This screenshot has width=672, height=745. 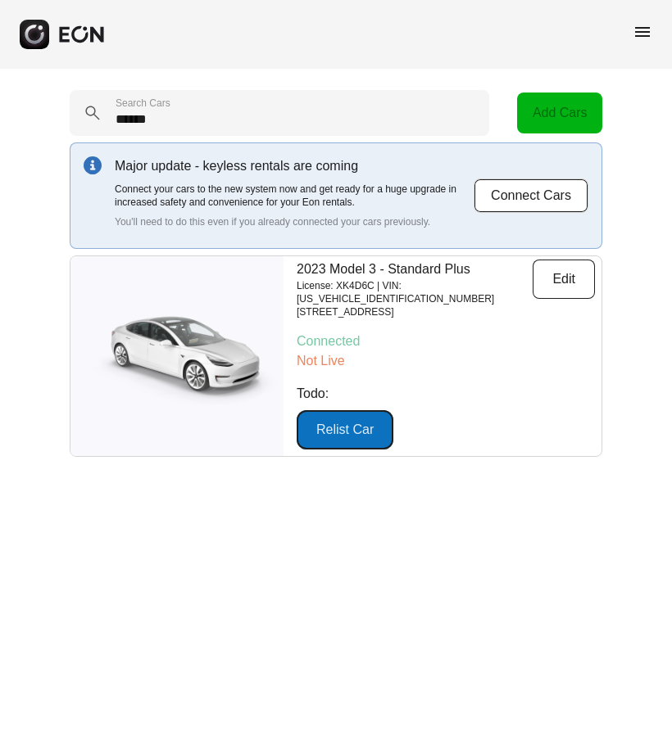 I want to click on span: menu, so click(x=642, y=32).